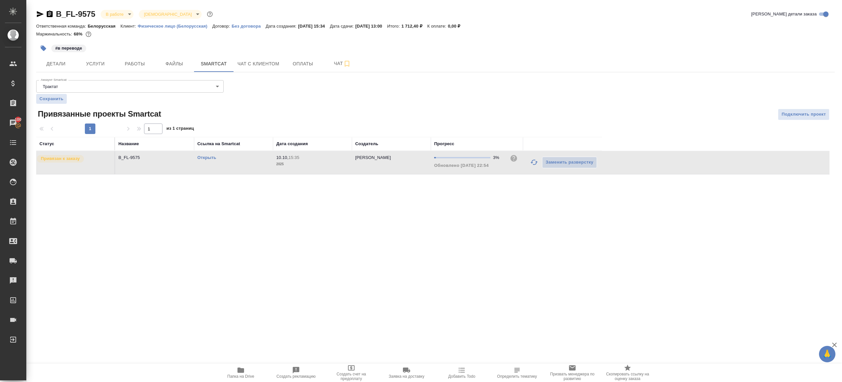  I want to click on button: Создать счет на предоплату, so click(351, 373).